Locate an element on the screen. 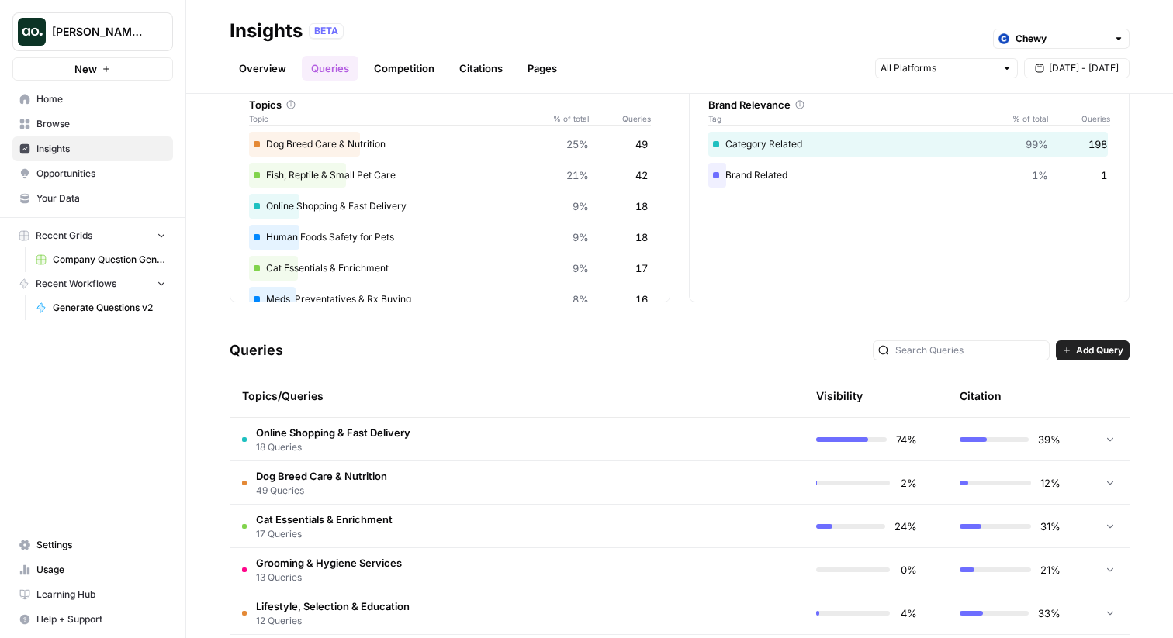  span: Learning Hub is located at coordinates (101, 595).